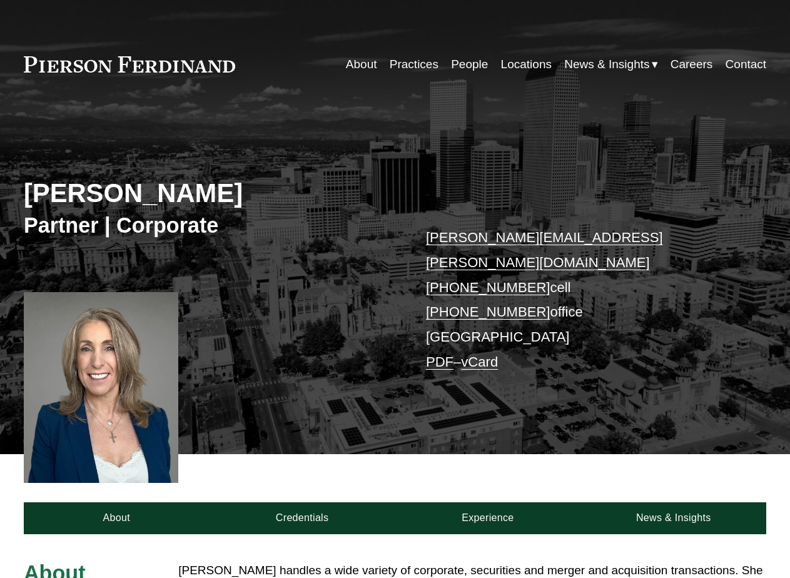  I want to click on a: Practices, so click(414, 64).